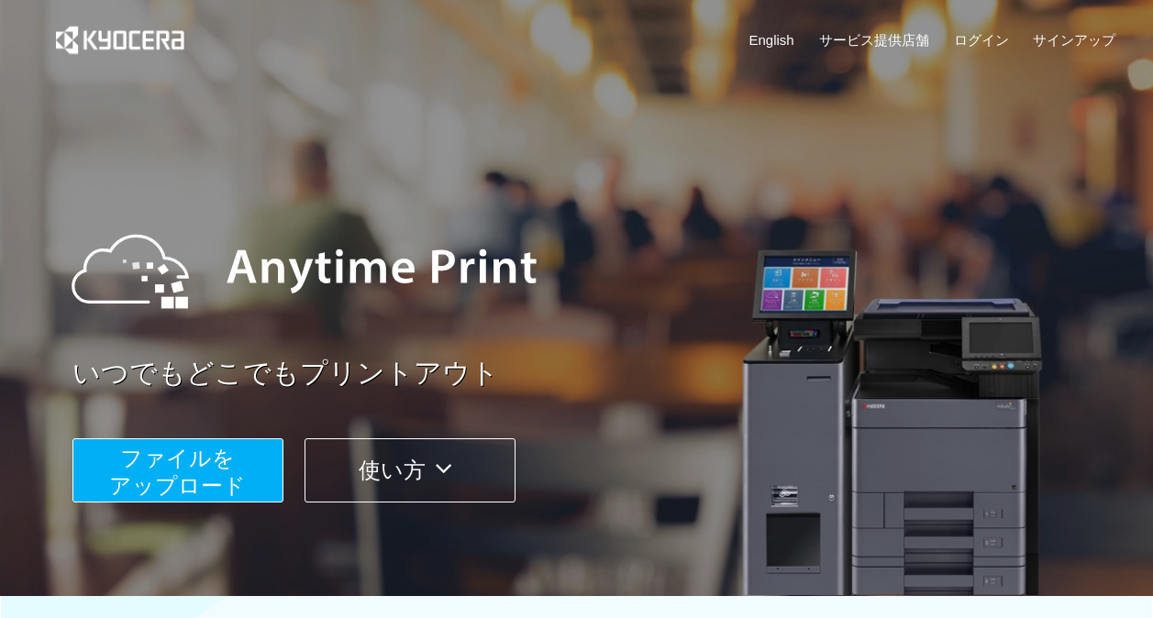 This screenshot has height=618, width=1153. I want to click on a: サインアップ, so click(1074, 39).